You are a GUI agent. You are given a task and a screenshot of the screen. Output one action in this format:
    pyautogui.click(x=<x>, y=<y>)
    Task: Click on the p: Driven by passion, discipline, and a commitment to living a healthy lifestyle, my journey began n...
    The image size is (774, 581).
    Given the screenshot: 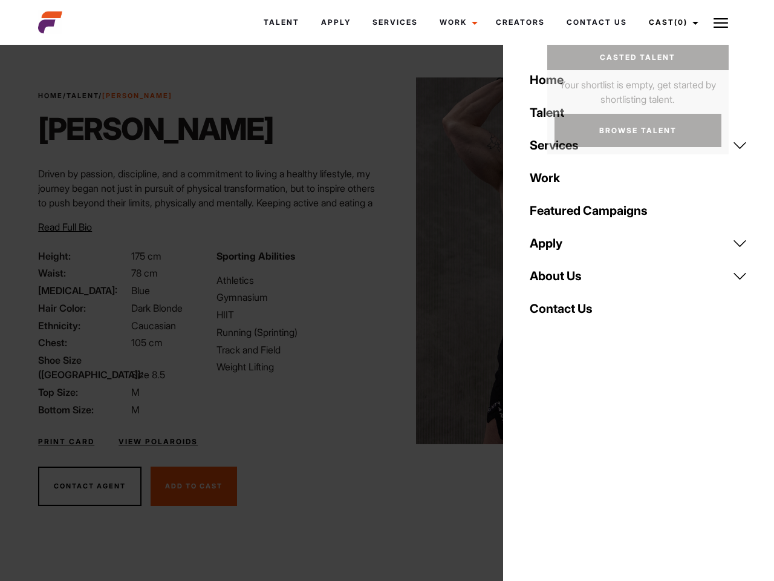 What is the action you would take?
    pyautogui.click(x=209, y=203)
    